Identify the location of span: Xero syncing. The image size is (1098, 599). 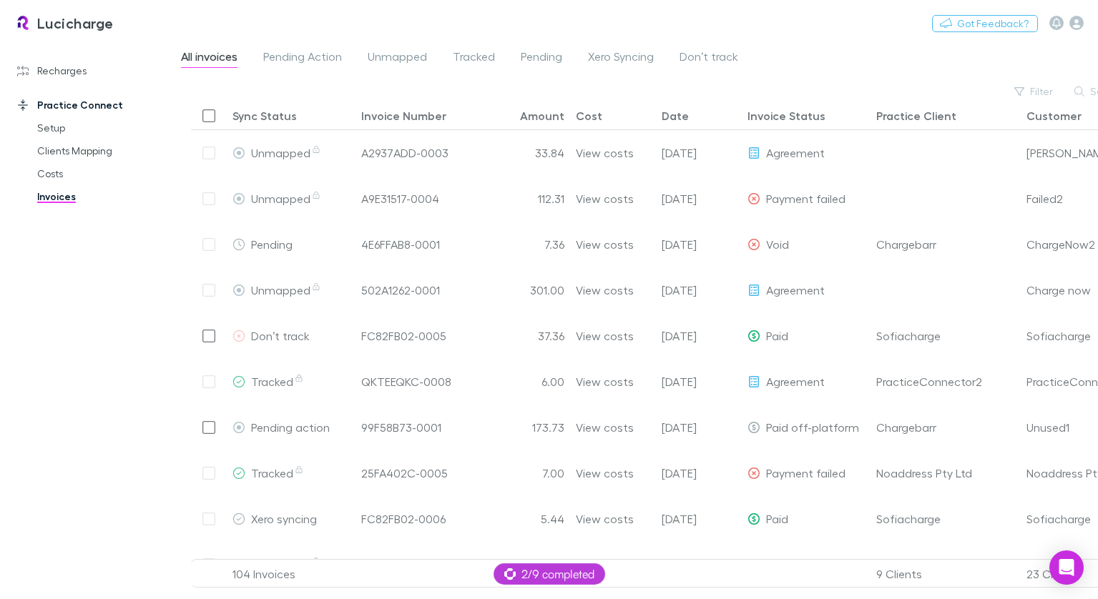
(284, 518).